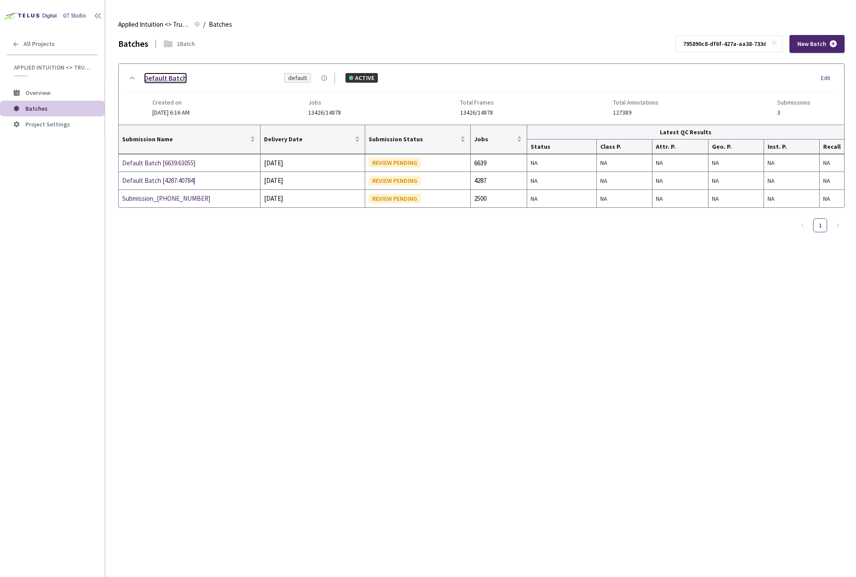 The width and height of the screenshot is (856, 577). Describe the element at coordinates (562, 147) in the screenshot. I see `th: Status` at that location.